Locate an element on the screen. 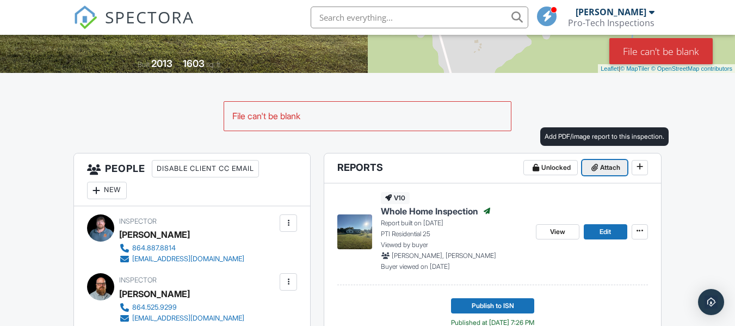 The width and height of the screenshot is (735, 326). span: sq. ft. is located at coordinates (214, 64).